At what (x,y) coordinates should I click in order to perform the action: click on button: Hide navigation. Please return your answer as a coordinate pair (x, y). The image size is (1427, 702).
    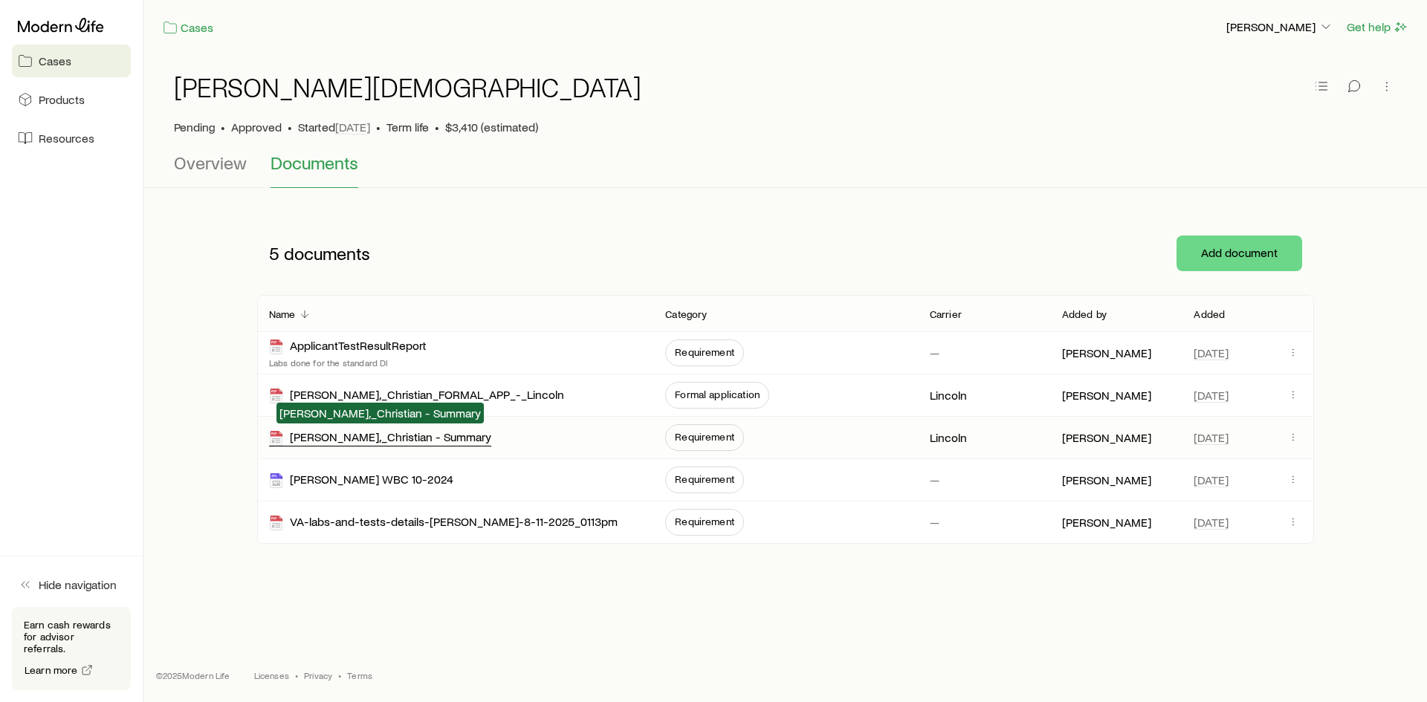
    Looking at the image, I should click on (71, 585).